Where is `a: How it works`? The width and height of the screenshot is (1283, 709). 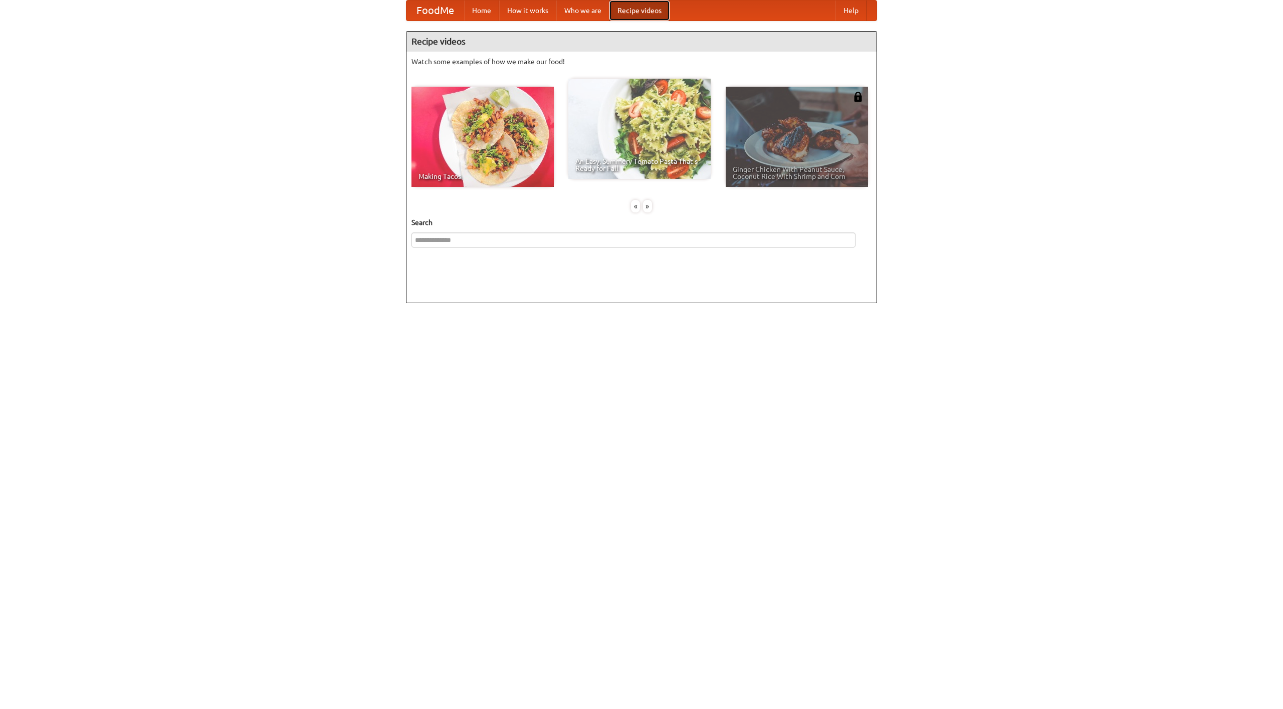 a: How it works is located at coordinates (528, 11).